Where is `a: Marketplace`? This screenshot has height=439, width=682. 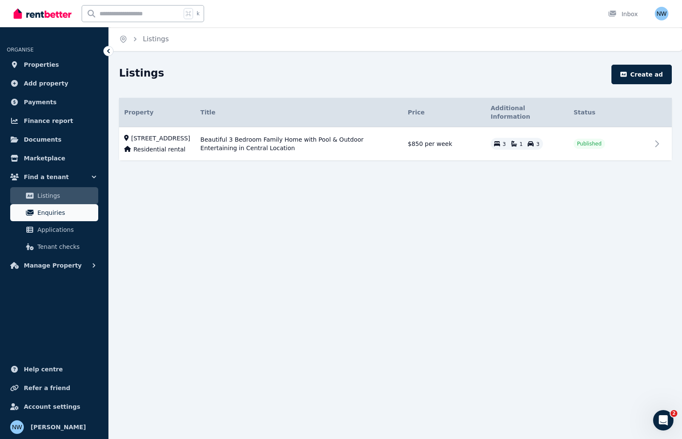 a: Marketplace is located at coordinates (54, 158).